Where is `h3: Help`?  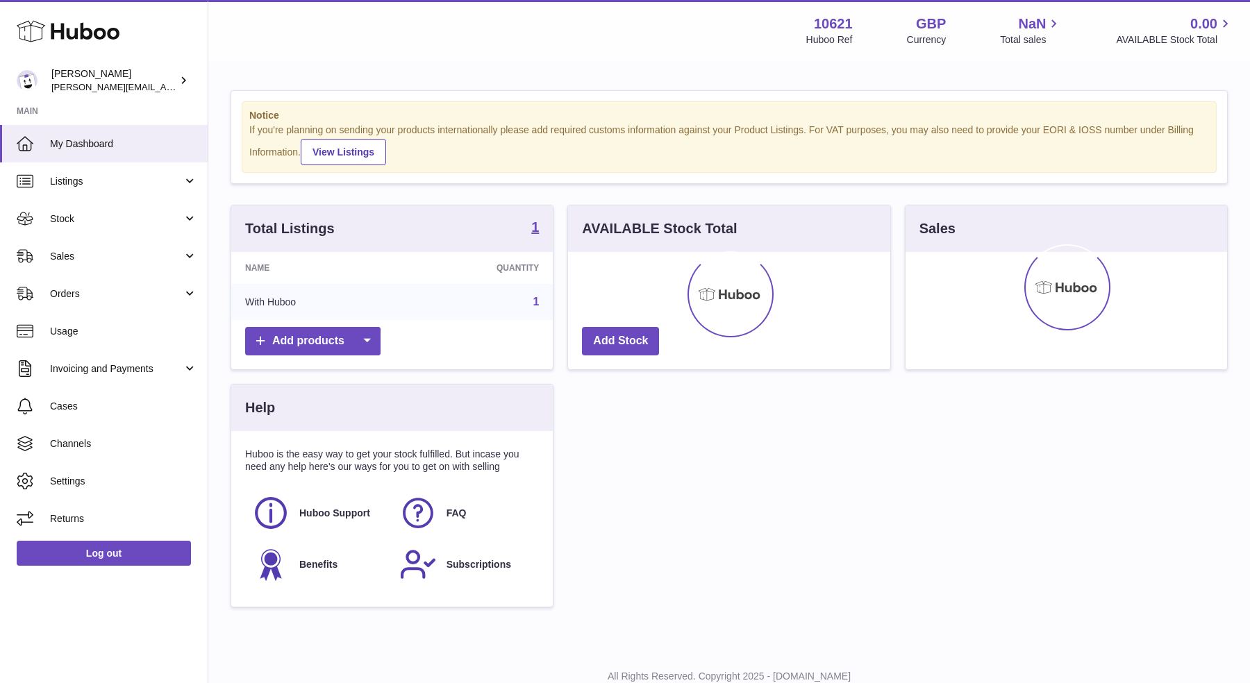 h3: Help is located at coordinates (260, 408).